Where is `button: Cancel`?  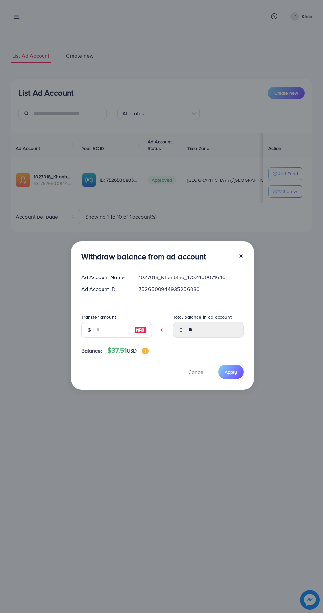 button: Cancel is located at coordinates (197, 372).